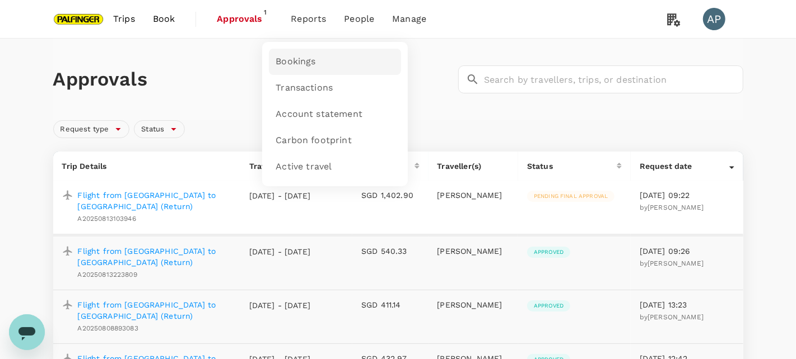 Image resolution: width=796 pixels, height=359 pixels. Describe the element at coordinates (304, 88) in the screenshot. I see `span: Transactions` at that location.